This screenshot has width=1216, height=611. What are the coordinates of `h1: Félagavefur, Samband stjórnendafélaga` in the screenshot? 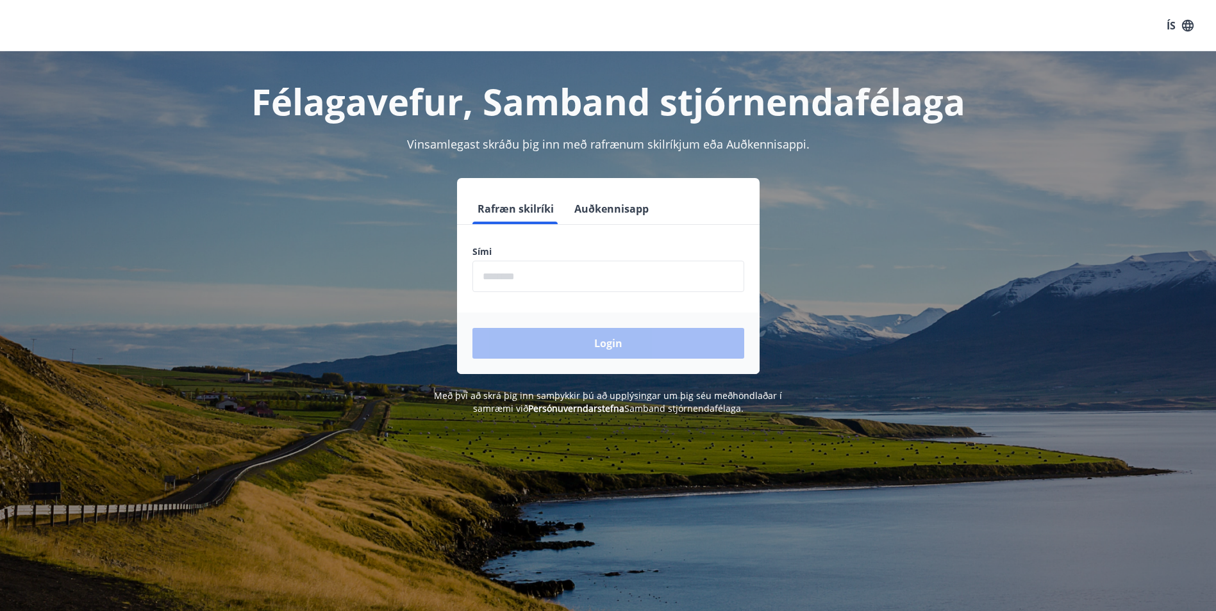 It's located at (608, 101).